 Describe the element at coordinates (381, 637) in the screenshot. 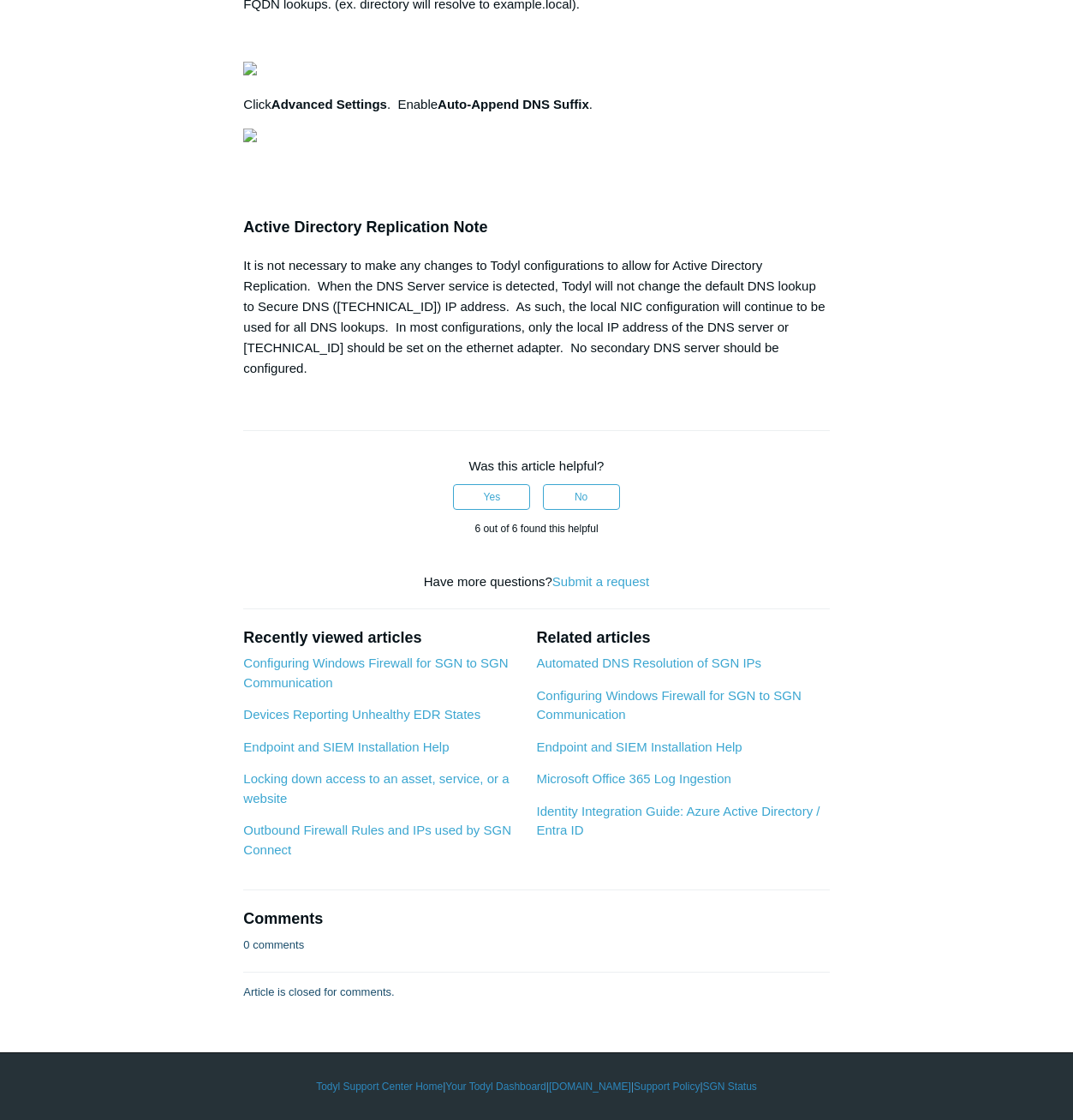

I see `h2: Recently viewed articles` at that location.